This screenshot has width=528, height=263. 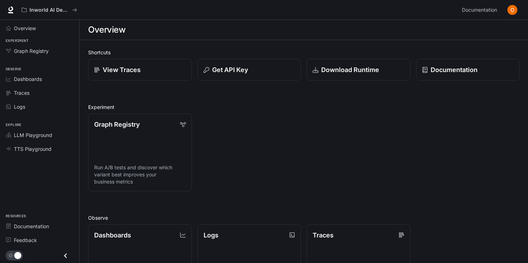 I want to click on button: Get API Key, so click(x=249, y=70).